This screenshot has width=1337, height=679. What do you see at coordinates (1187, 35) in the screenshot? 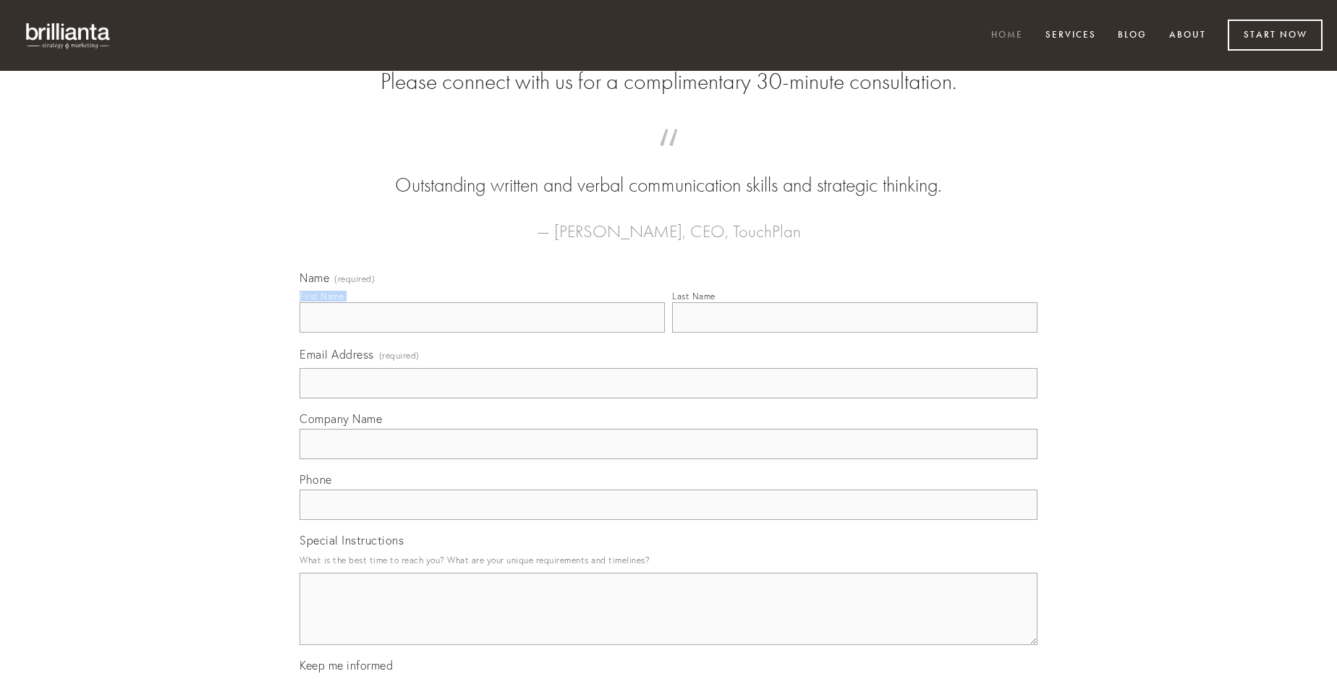
I see `a: About` at bounding box center [1187, 35].